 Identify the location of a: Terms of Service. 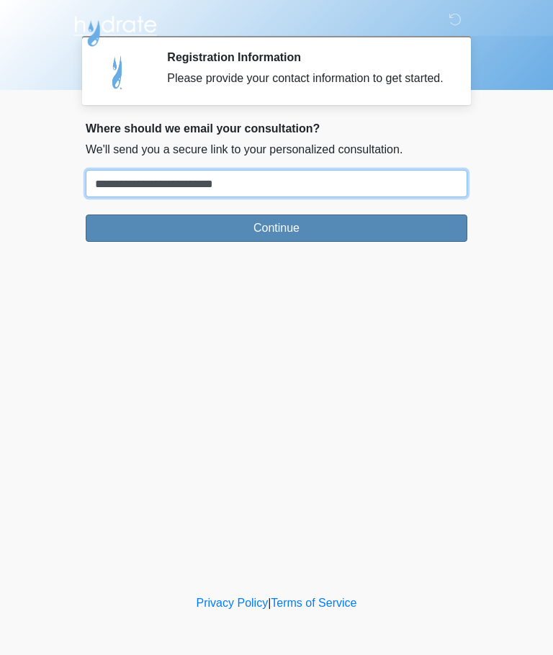
(313, 602).